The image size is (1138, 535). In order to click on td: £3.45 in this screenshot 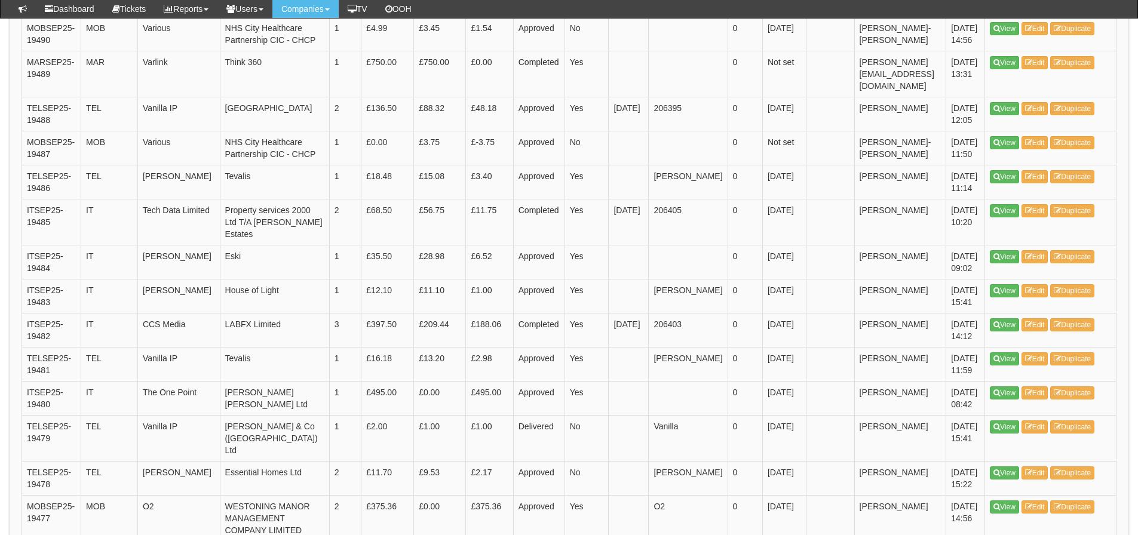, I will do `click(440, 33)`.